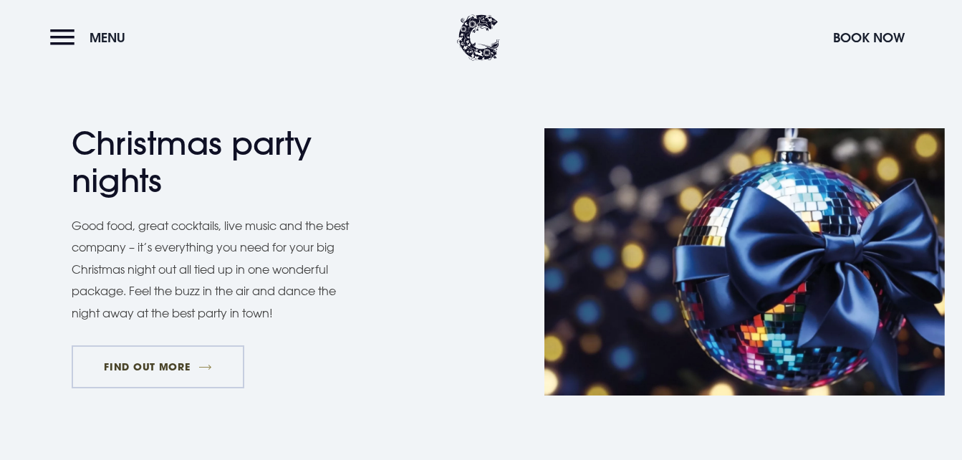 The width and height of the screenshot is (962, 460). What do you see at coordinates (107, 37) in the screenshot?
I see `span: Menu` at bounding box center [107, 37].